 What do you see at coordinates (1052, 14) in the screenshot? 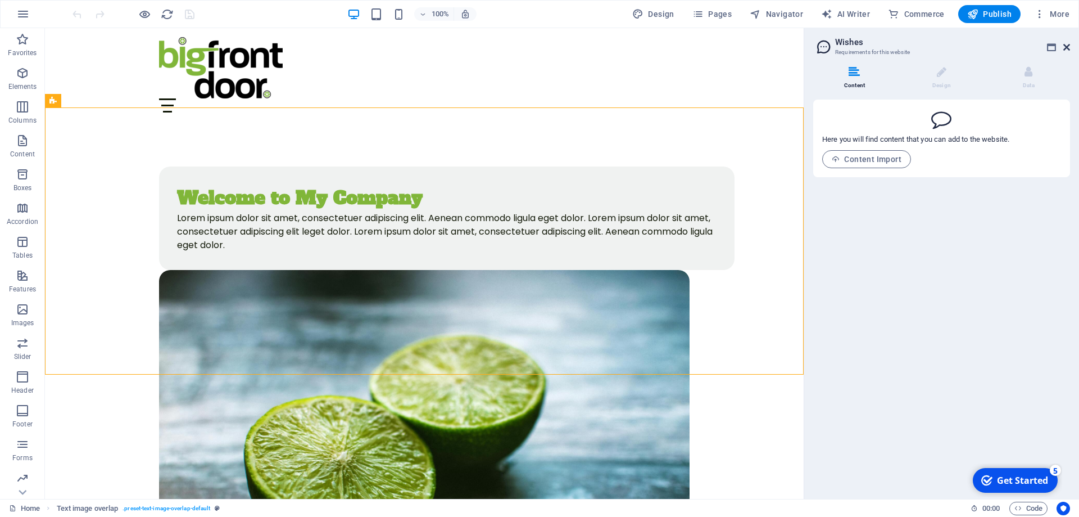
I see `button: More` at bounding box center [1052, 14].